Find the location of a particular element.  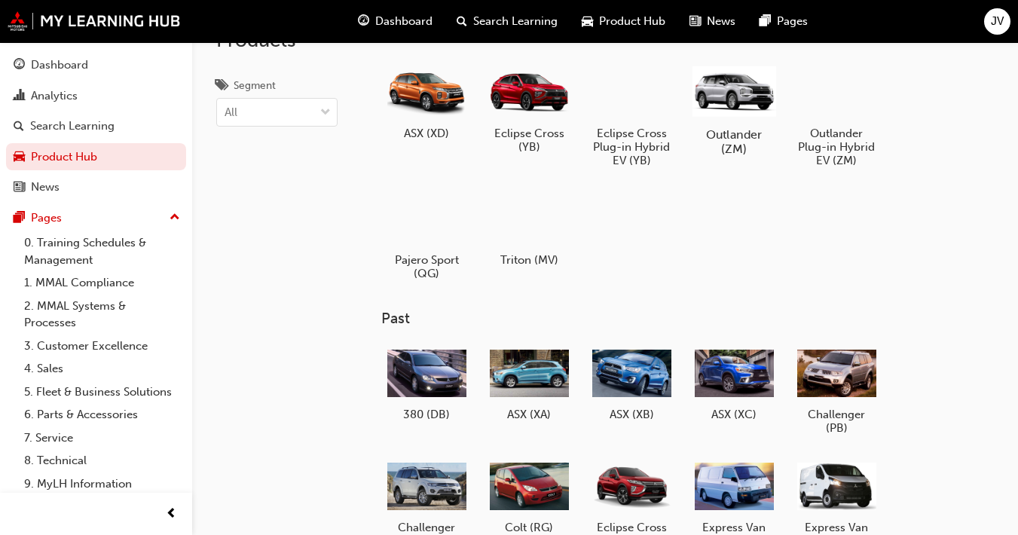

span: News is located at coordinates (721, 21).